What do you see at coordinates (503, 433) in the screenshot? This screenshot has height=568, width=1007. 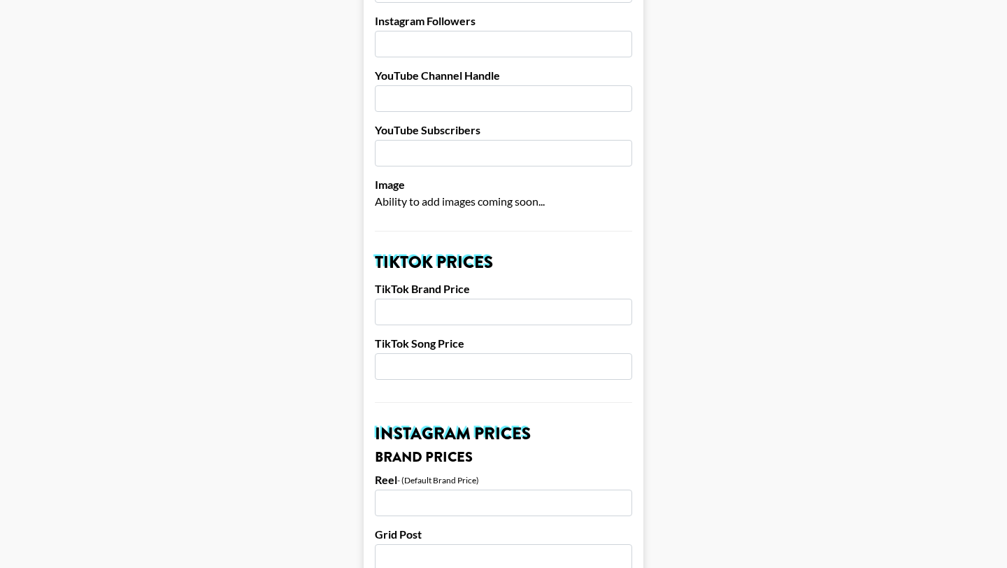 I see `h2: Instagram Prices` at bounding box center [503, 433].